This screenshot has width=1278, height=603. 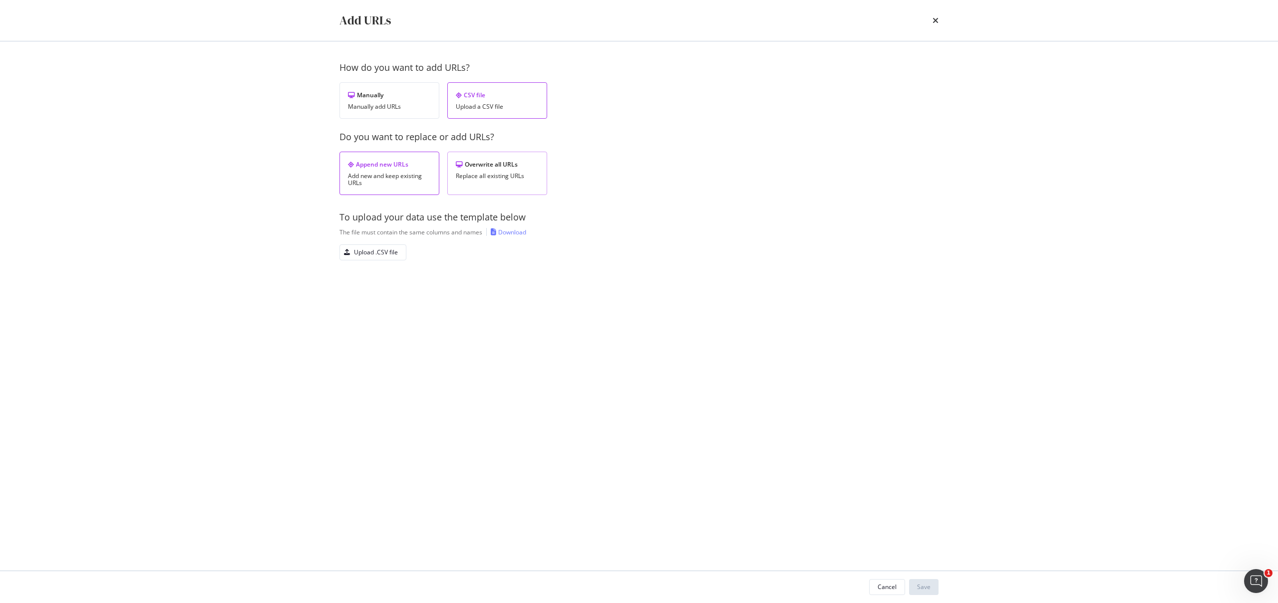 I want to click on span: 1, so click(x=1268, y=573).